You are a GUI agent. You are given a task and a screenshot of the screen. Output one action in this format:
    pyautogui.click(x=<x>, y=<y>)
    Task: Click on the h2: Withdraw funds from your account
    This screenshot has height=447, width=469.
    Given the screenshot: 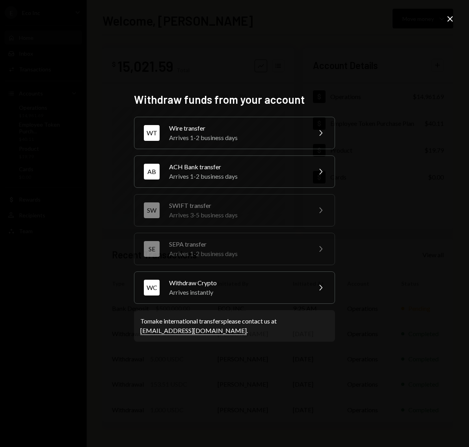 What is the action you would take?
    pyautogui.click(x=235, y=99)
    